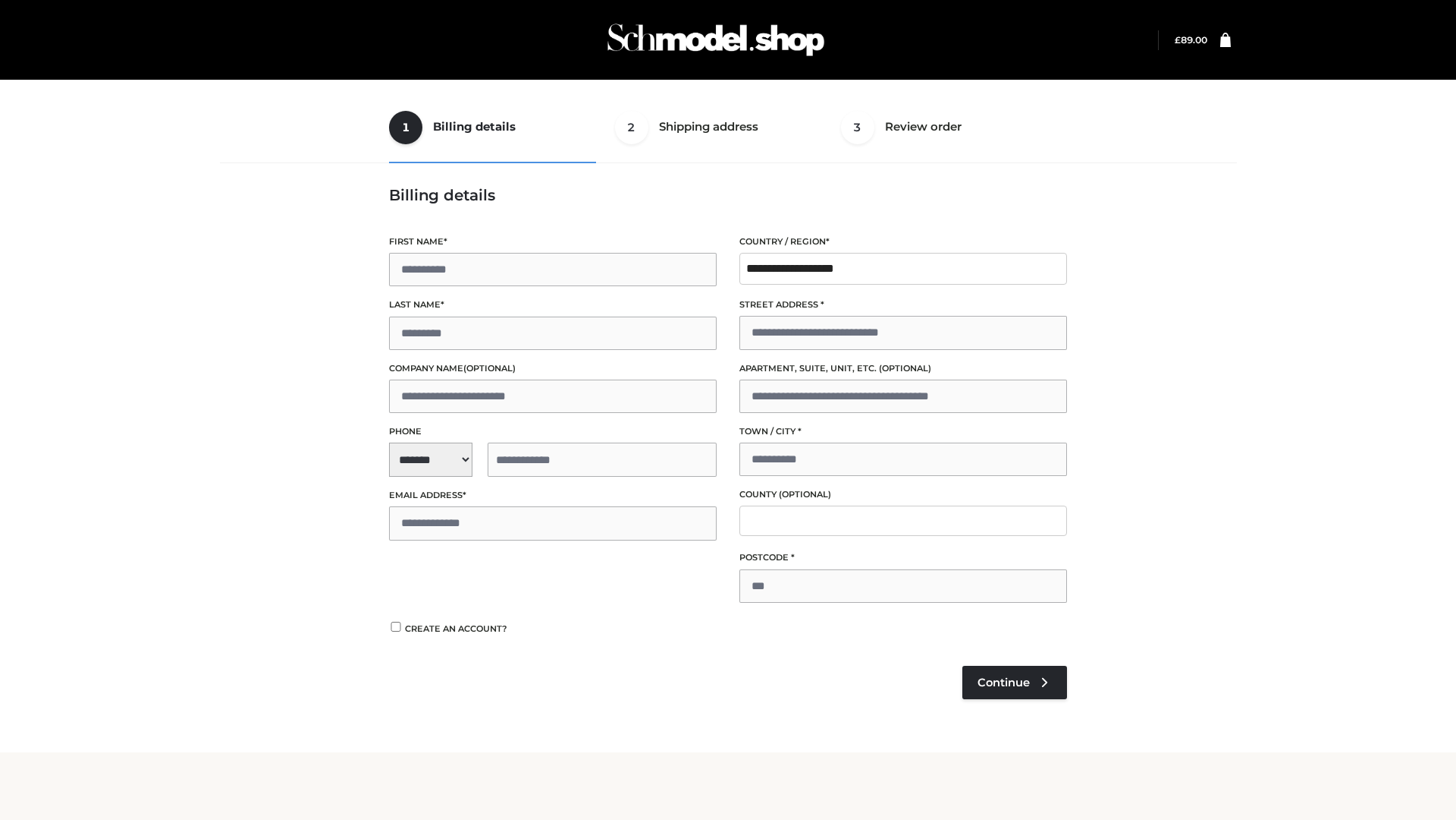  Describe the element at coordinates (1004, 682) in the screenshot. I see `span: Continue` at that location.